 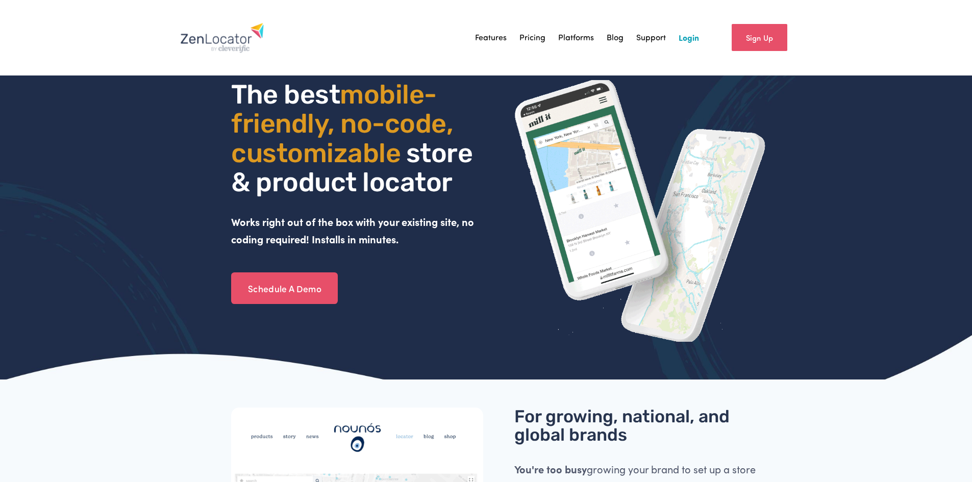 I want to click on a: Login, so click(x=689, y=38).